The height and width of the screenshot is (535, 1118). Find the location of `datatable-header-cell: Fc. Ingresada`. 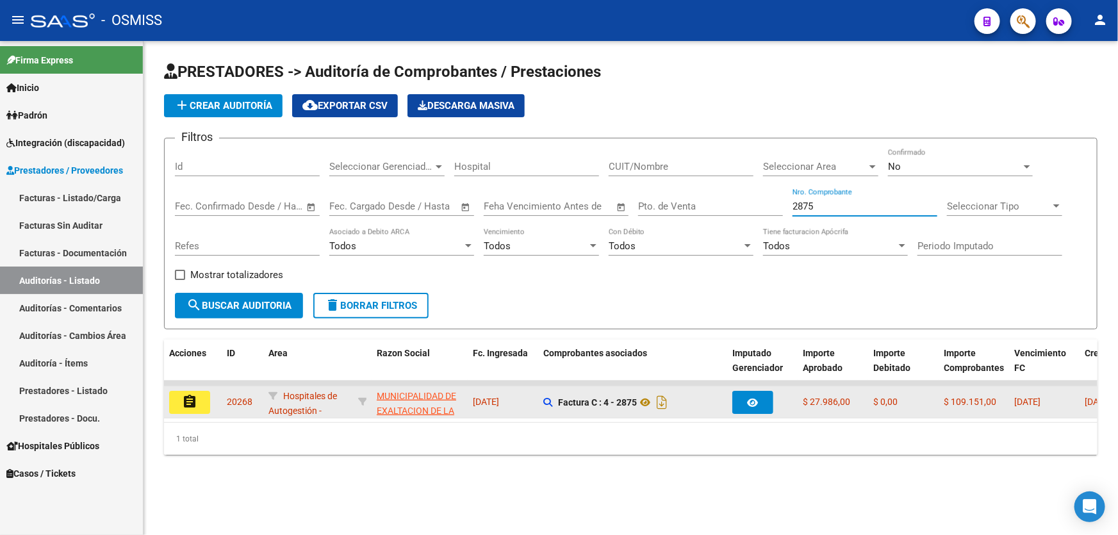

datatable-header-cell: Fc. Ingresada is located at coordinates (503, 368).